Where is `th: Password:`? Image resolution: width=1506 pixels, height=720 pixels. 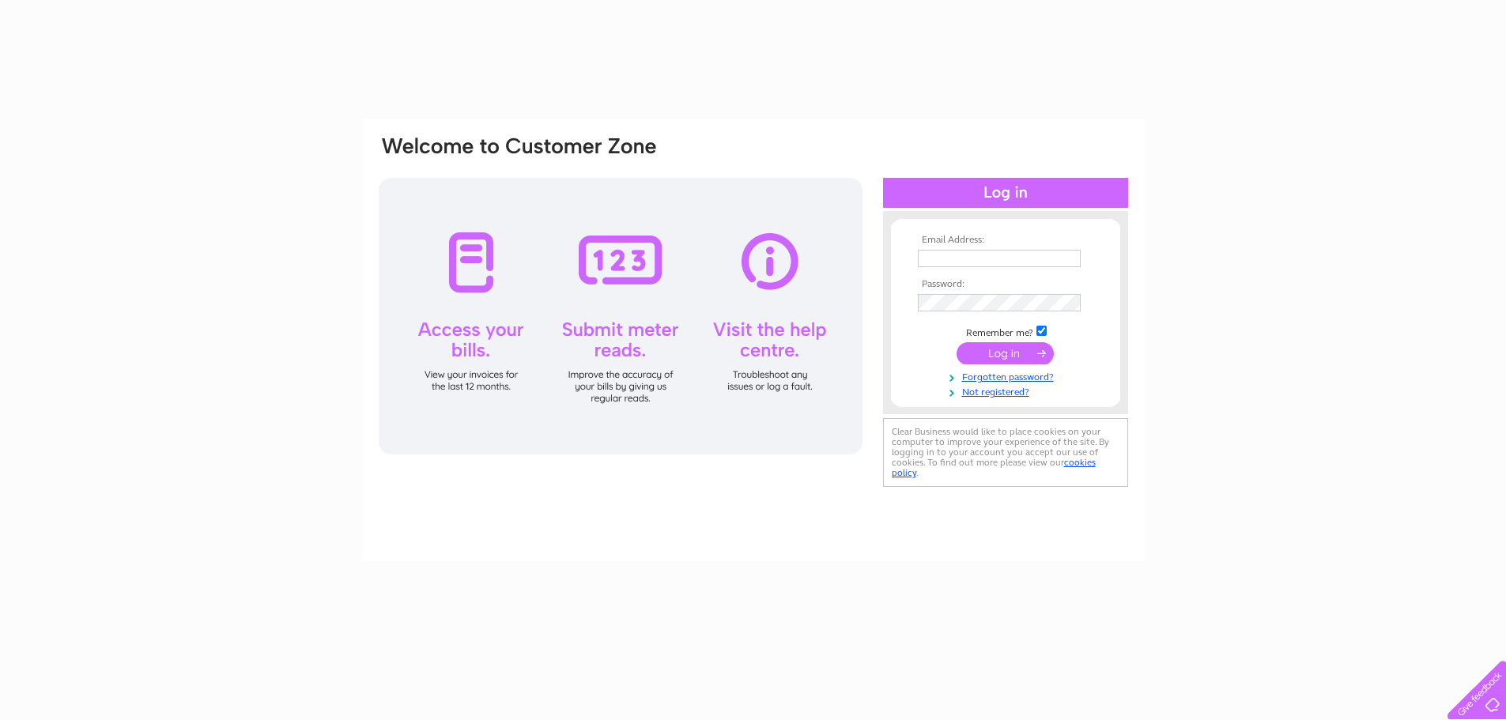 th: Password: is located at coordinates (1005, 285).